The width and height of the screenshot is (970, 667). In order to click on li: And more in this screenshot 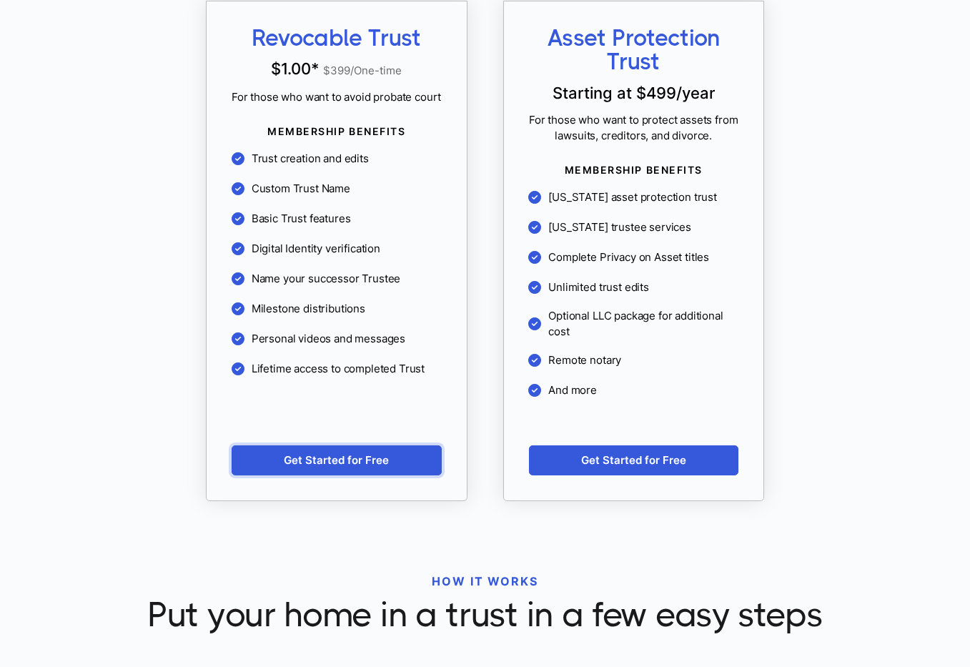, I will do `click(634, 390)`.